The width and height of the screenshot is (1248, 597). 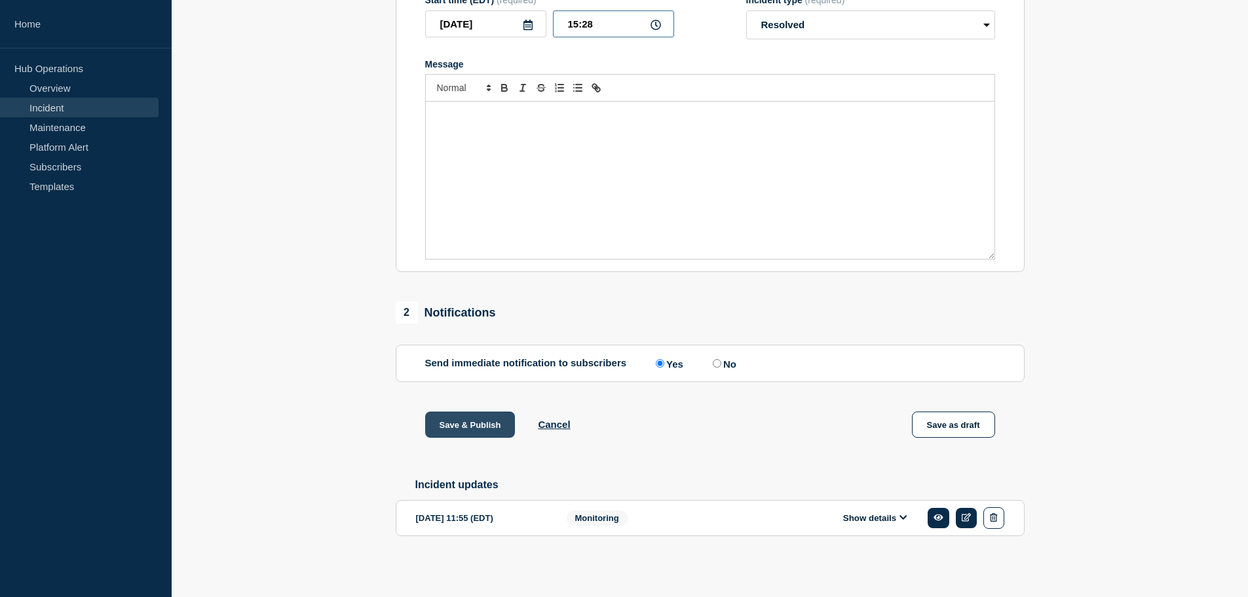 I want to click on button: Show details, so click(x=875, y=517).